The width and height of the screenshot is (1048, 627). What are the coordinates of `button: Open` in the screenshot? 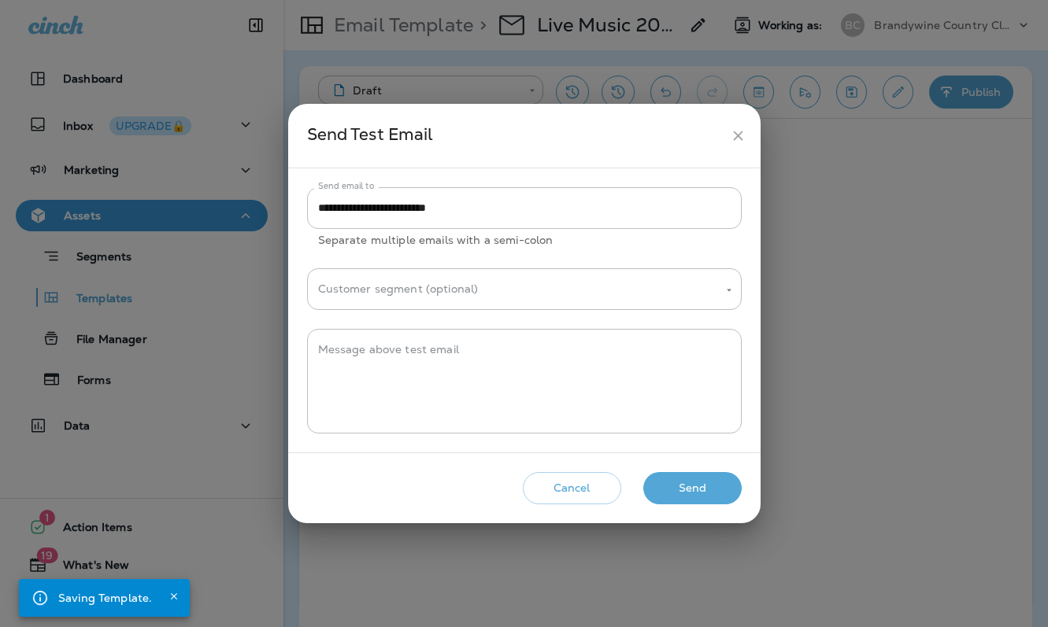 It's located at (729, 290).